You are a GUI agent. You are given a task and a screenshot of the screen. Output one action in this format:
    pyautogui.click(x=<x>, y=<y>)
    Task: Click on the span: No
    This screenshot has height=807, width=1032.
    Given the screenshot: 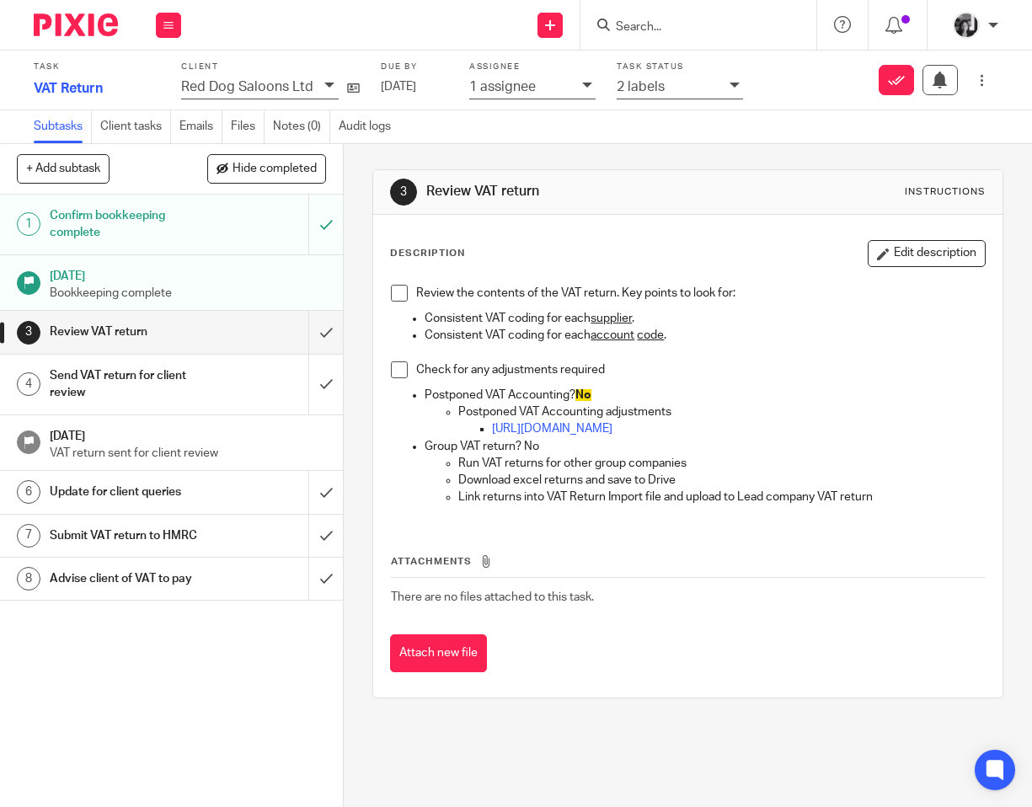 What is the action you would take?
    pyautogui.click(x=583, y=395)
    